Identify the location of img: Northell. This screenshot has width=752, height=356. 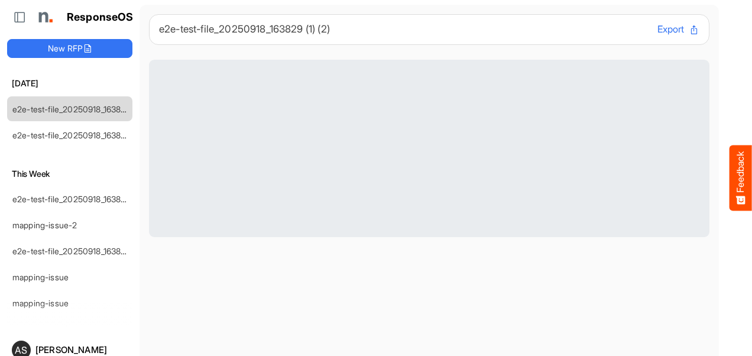
(44, 17).